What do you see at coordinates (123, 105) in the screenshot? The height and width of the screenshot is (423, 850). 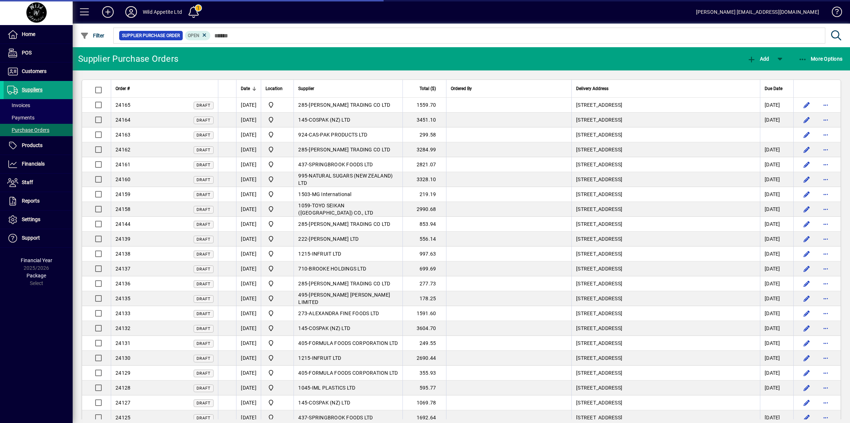 I see `span: 24165` at bounding box center [123, 105].